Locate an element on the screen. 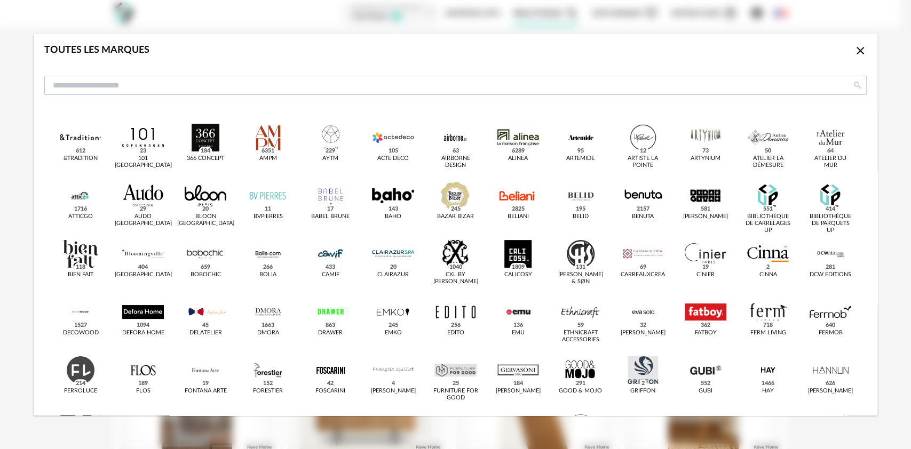 The width and height of the screenshot is (911, 449). div: Beliani is located at coordinates (518, 217).